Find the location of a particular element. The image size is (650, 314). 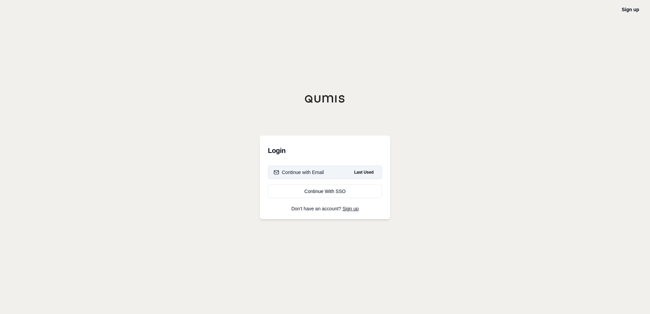

span: Last Used is located at coordinates (364, 172).